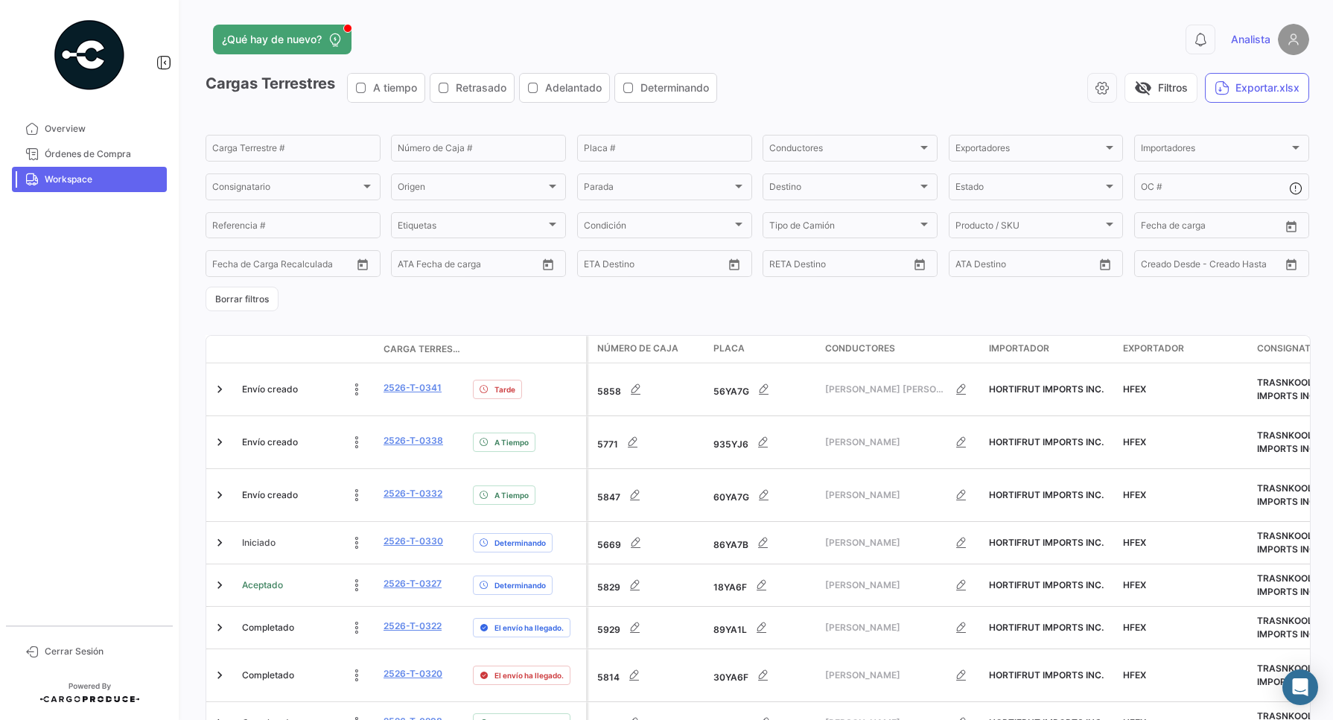 Image resolution: width=1333 pixels, height=720 pixels. I want to click on a: 2526-T-0327, so click(412, 584).